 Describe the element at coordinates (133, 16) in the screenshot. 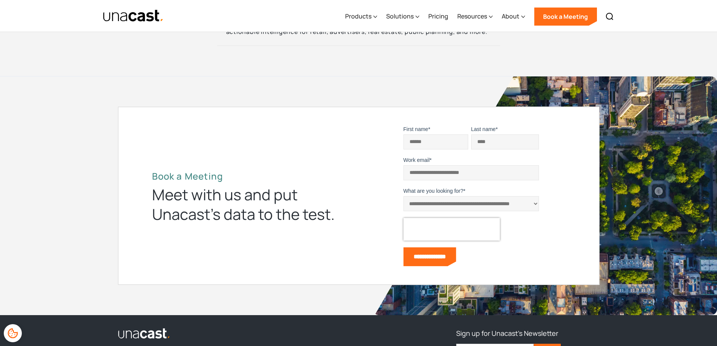

I see `img: Unacast text logo` at that location.